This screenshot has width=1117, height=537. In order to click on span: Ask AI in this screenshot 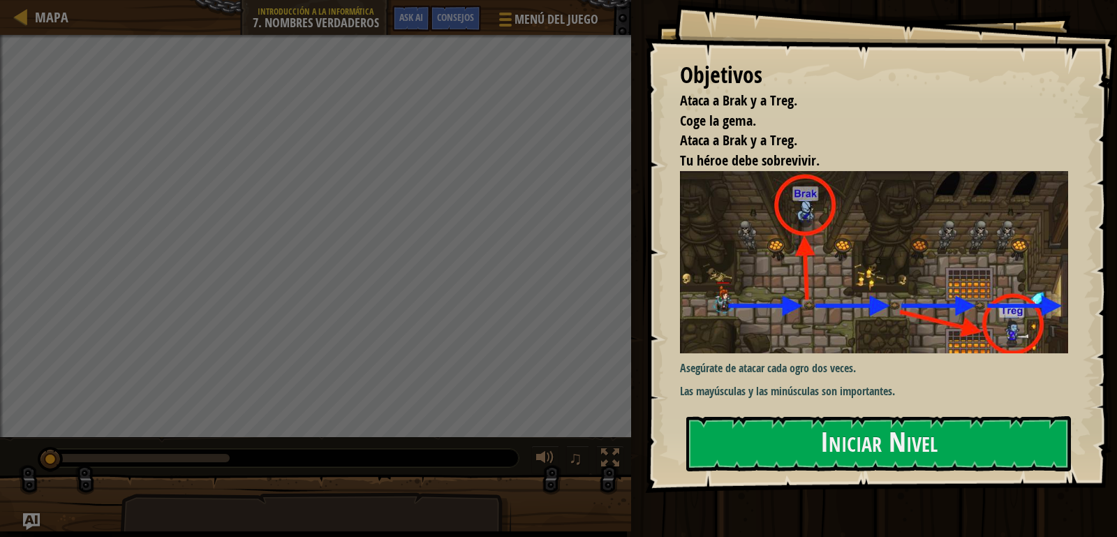, I will do `click(411, 17)`.